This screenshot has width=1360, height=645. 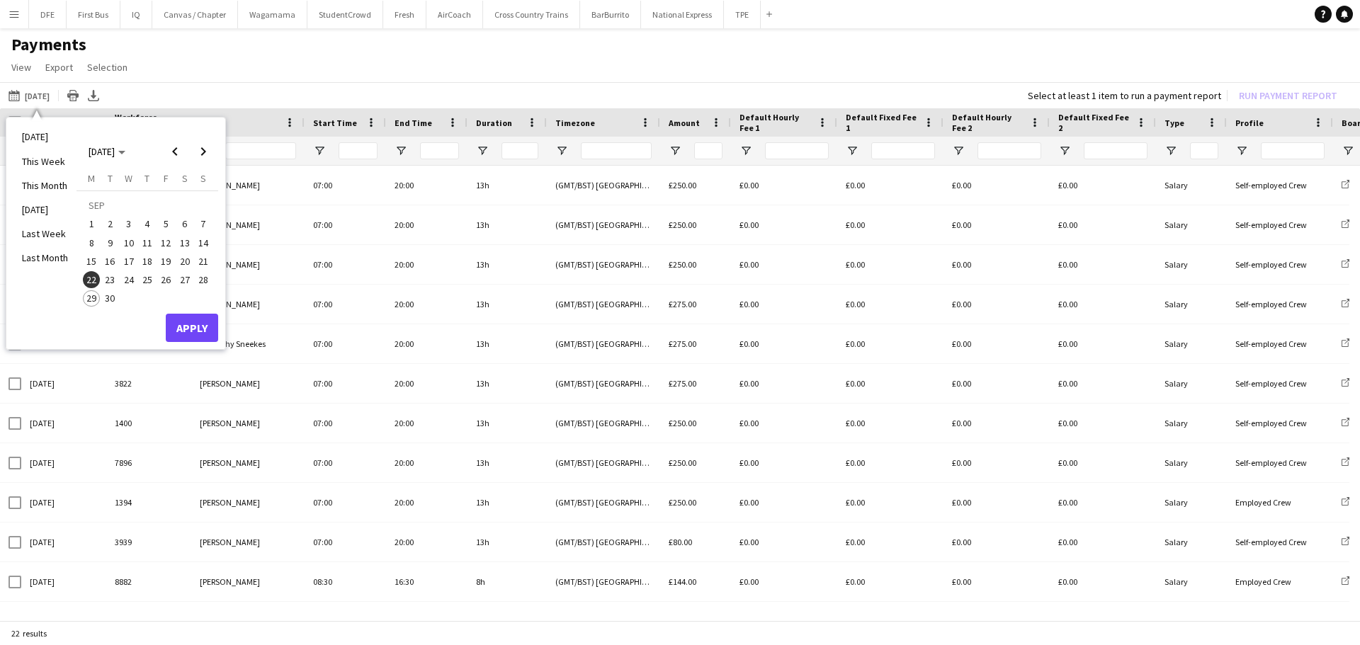 What do you see at coordinates (129, 242) in the screenshot?
I see `button: 10-09-2025` at bounding box center [129, 242].